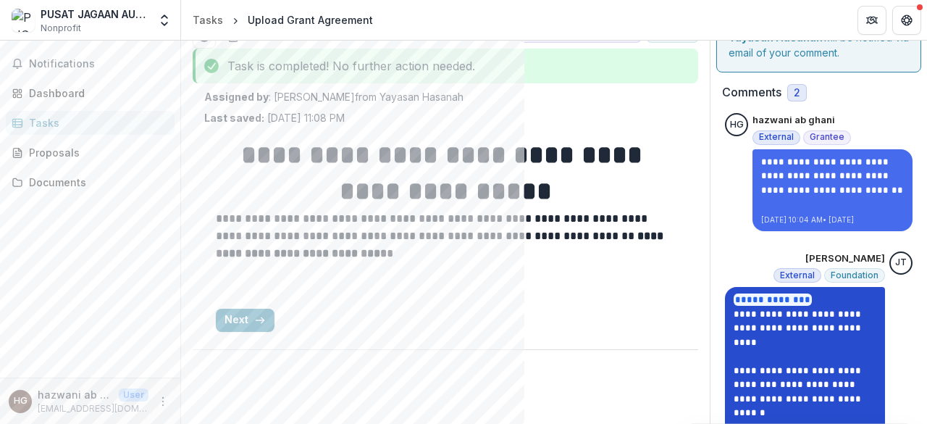  I want to click on a: Documents, so click(90, 182).